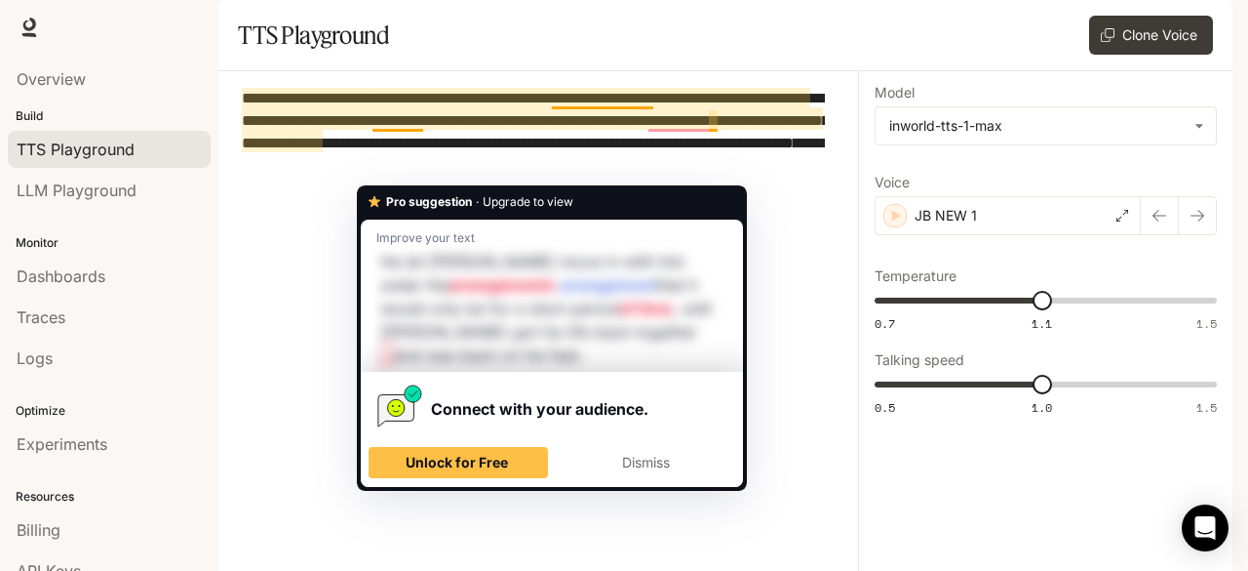 The image size is (1248, 571). I want to click on h1: TTS Playground, so click(313, 35).